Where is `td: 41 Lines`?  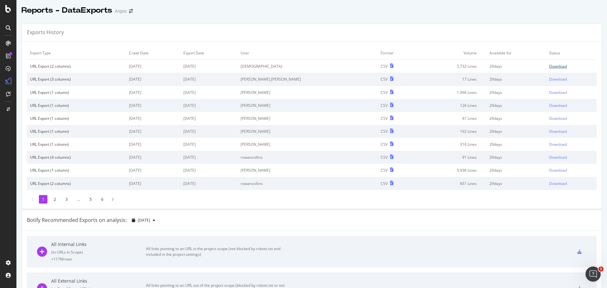
td: 41 Lines is located at coordinates (452, 118).